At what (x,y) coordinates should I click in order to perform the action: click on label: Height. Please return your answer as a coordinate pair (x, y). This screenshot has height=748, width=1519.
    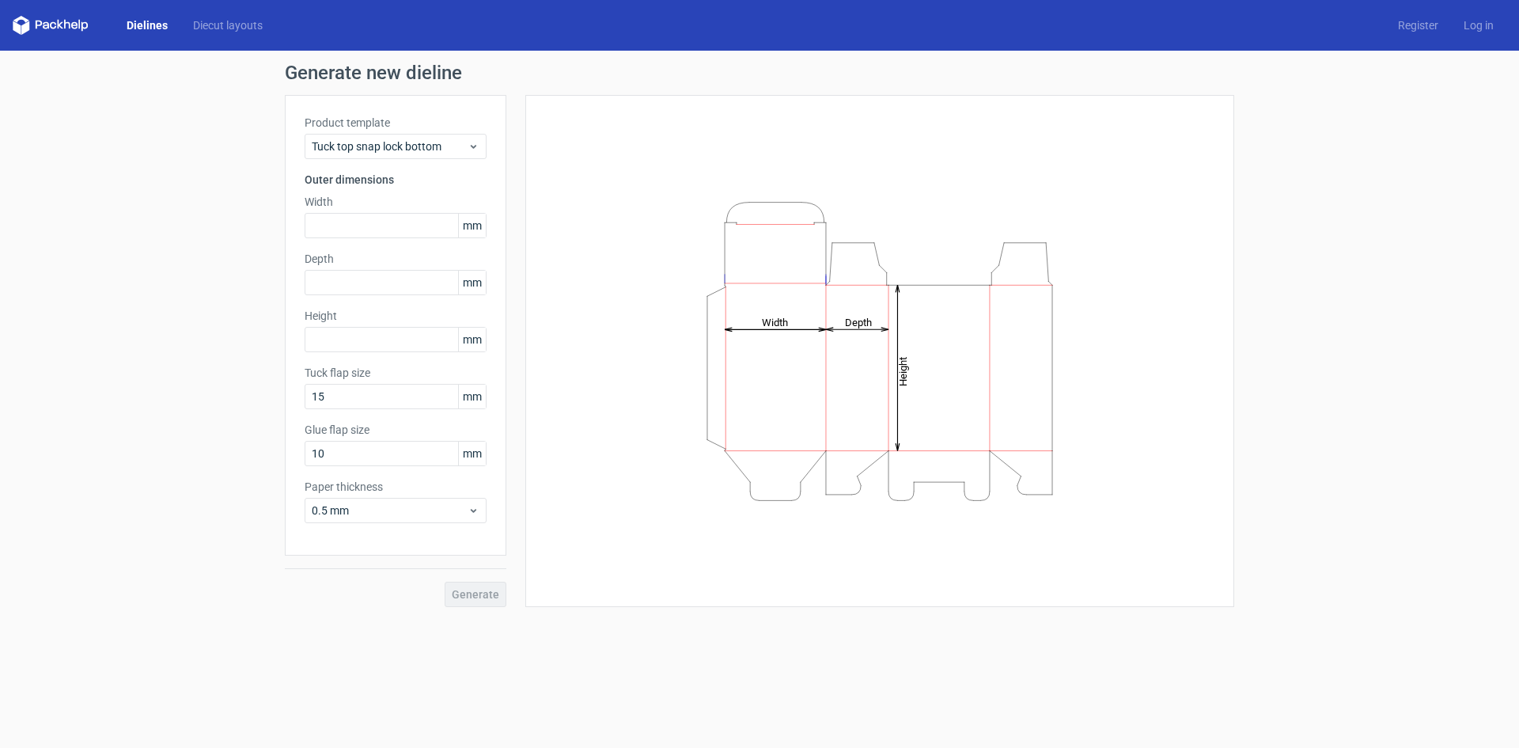
    Looking at the image, I should click on (396, 316).